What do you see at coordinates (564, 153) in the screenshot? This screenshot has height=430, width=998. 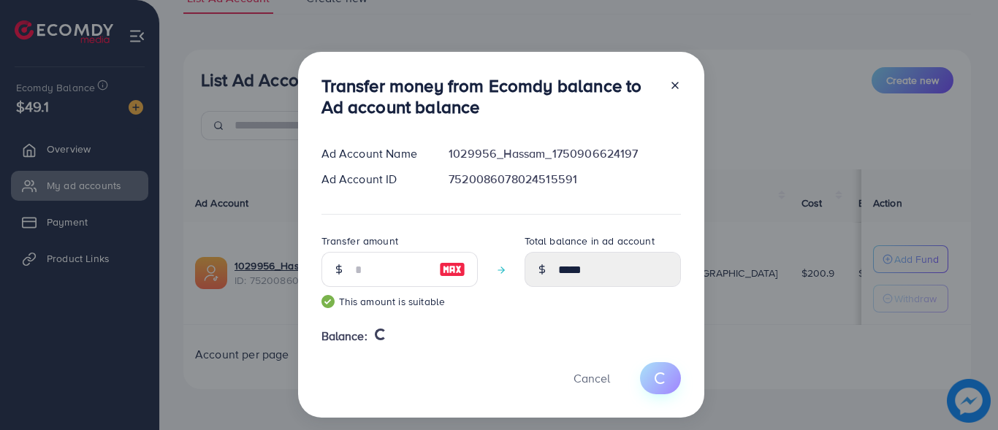 I see `div: 1029956_Hassam_1750906624197` at bounding box center [564, 153].